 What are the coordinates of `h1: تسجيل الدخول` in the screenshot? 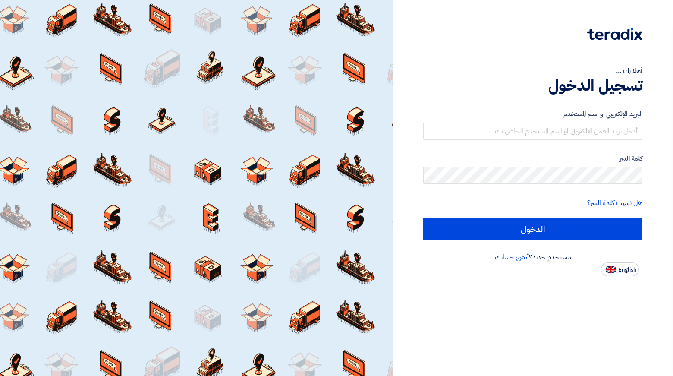 It's located at (533, 85).